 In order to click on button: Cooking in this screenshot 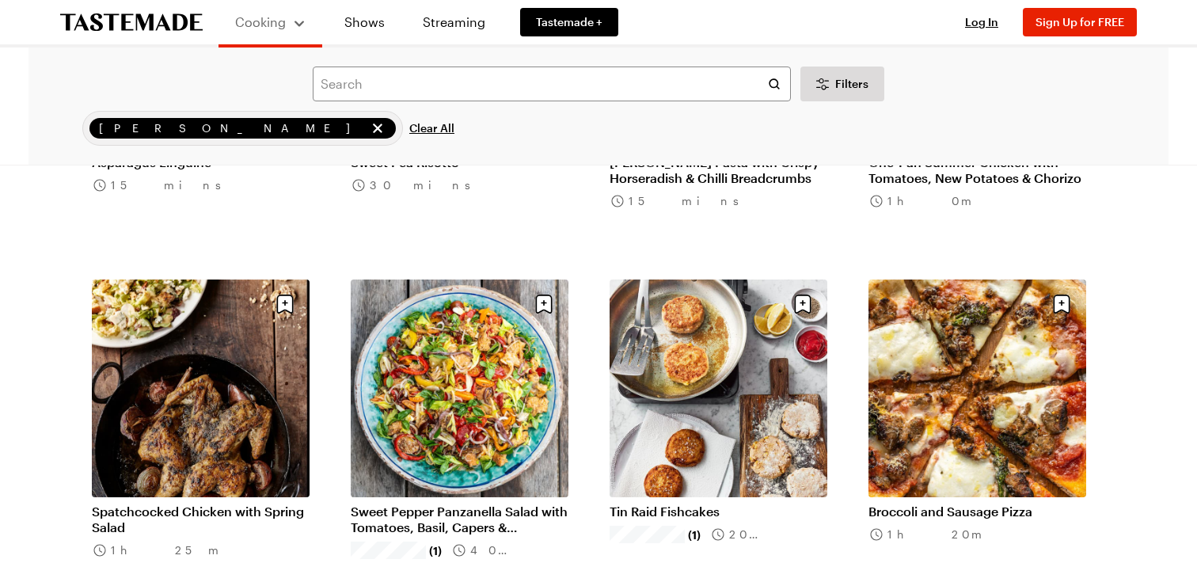, I will do `click(270, 22)`.